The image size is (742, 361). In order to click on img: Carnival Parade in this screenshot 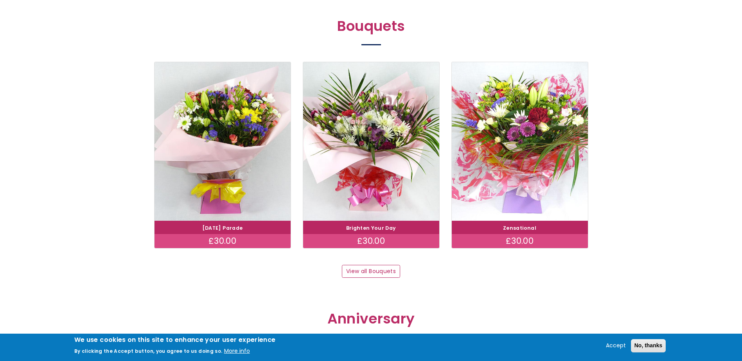, I will do `click(223, 142)`.